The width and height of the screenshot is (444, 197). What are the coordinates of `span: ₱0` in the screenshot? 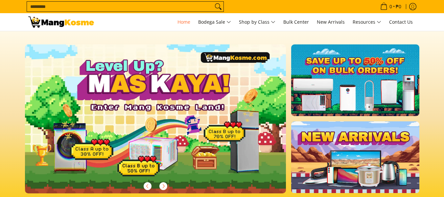 It's located at (398, 7).